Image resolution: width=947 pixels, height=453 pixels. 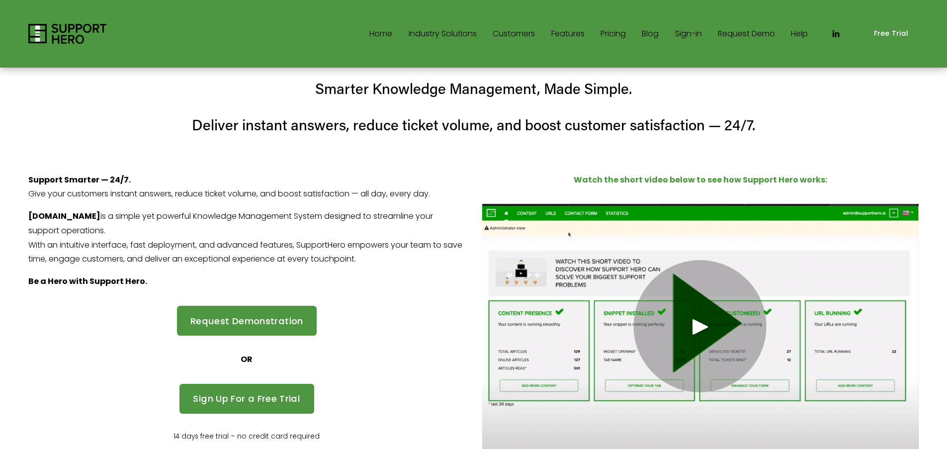 What do you see at coordinates (442, 34) in the screenshot?
I see `span: Industry Solutions` at bounding box center [442, 34].